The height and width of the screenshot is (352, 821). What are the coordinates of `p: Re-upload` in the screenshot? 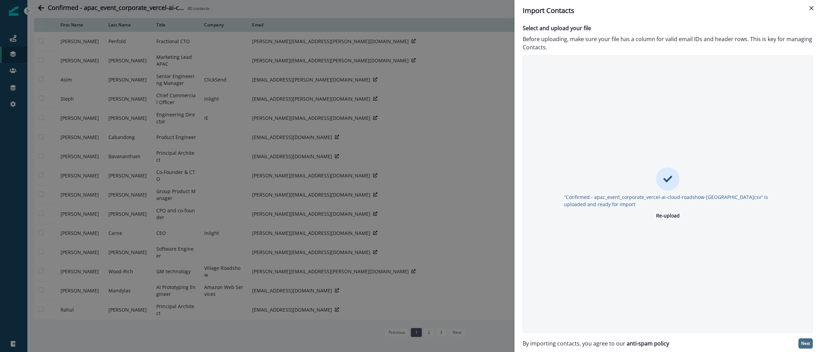 It's located at (668, 216).